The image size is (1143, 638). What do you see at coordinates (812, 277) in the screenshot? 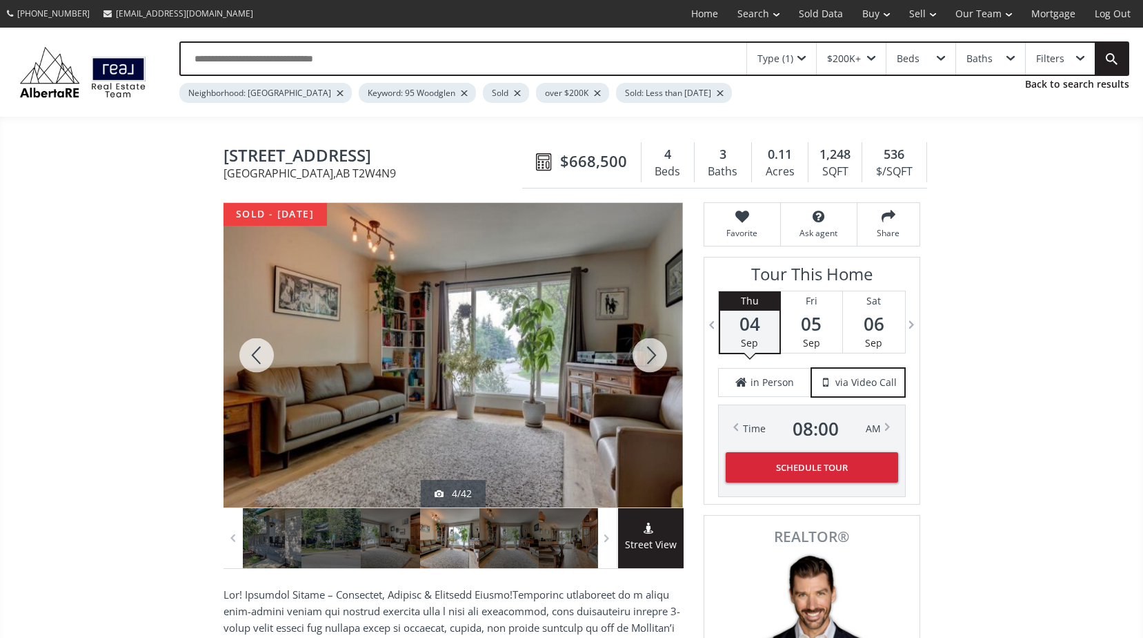
I see `h3: Tour This Home` at bounding box center [812, 277].